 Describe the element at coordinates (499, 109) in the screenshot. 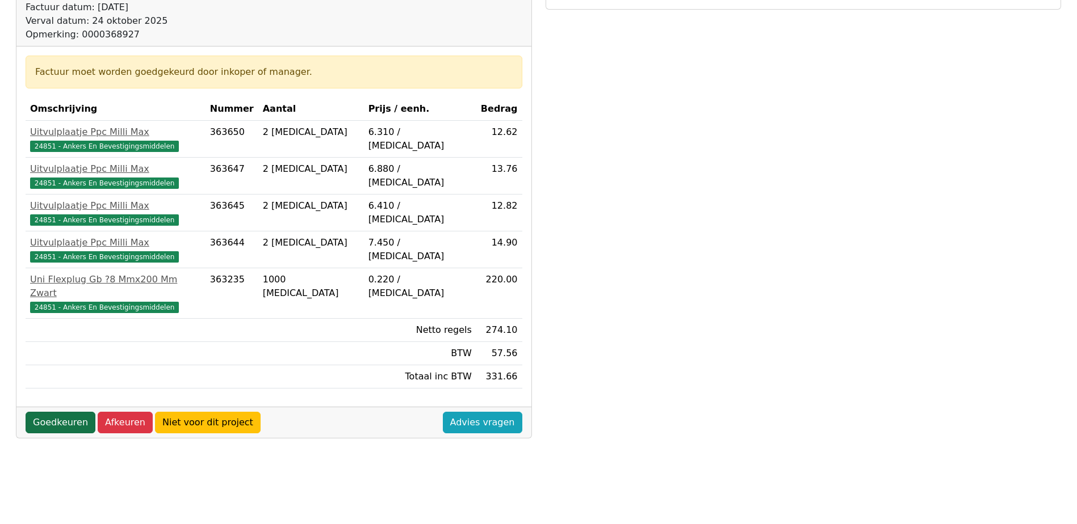

I see `th: Bedrag` at that location.